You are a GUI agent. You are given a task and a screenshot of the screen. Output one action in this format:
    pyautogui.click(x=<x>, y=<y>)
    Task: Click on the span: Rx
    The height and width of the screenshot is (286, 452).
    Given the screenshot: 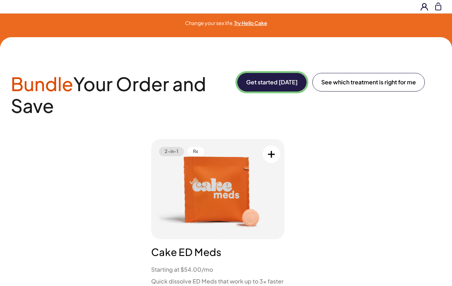 What is the action you would take?
    pyautogui.click(x=195, y=151)
    